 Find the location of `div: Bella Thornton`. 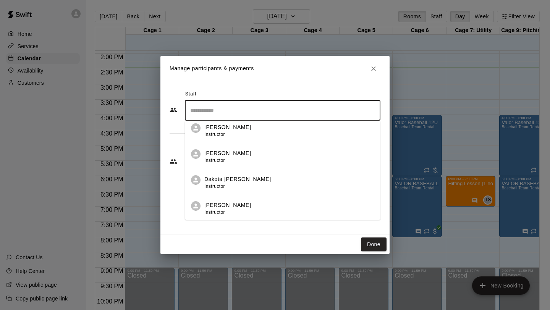

div: Bella Thornton is located at coordinates (196, 128).